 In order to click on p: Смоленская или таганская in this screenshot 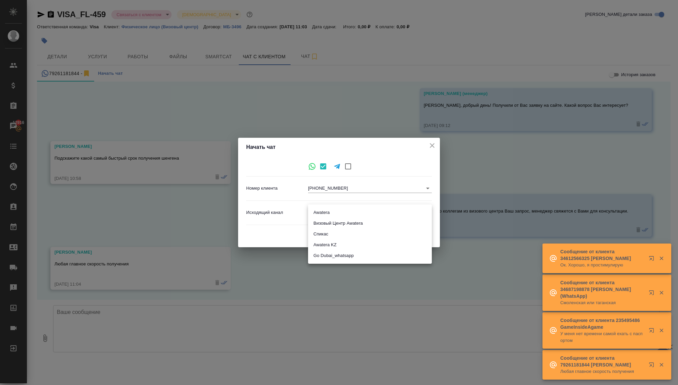, I will do `click(603, 302)`.